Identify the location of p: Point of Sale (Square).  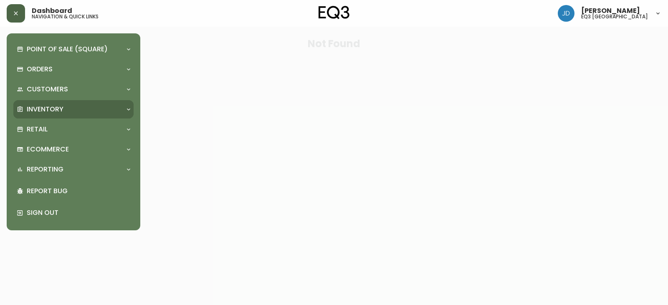
(67, 49).